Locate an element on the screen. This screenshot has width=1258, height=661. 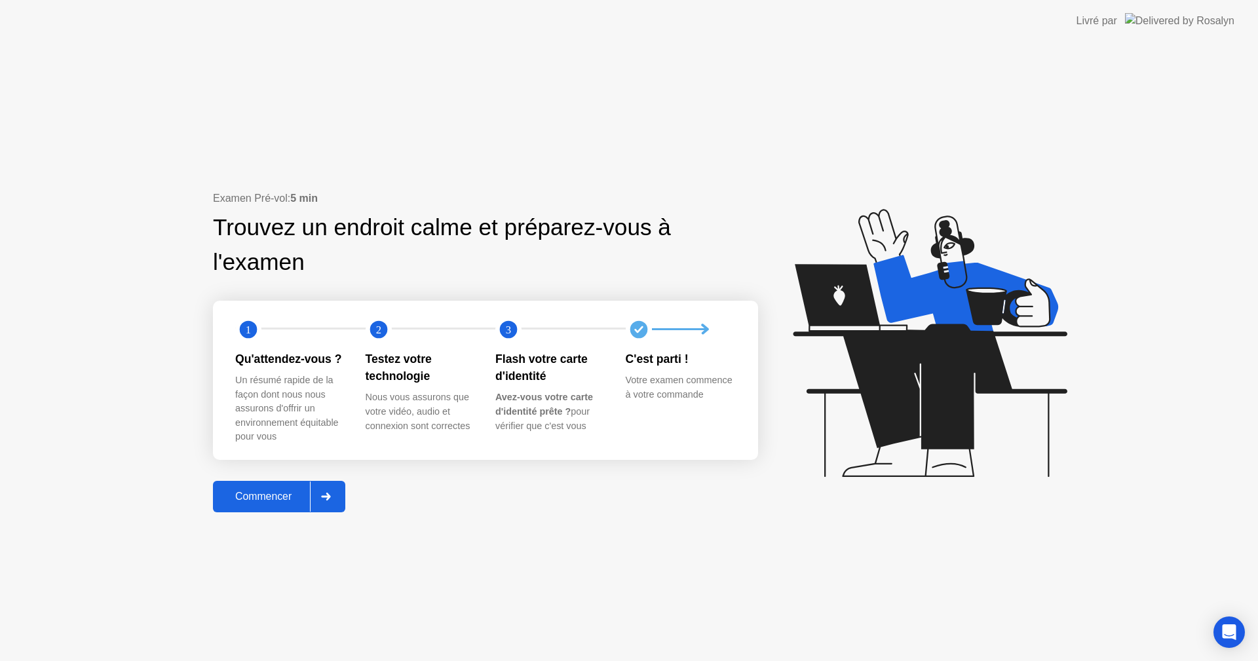
div: Livré par is located at coordinates (1096, 21).